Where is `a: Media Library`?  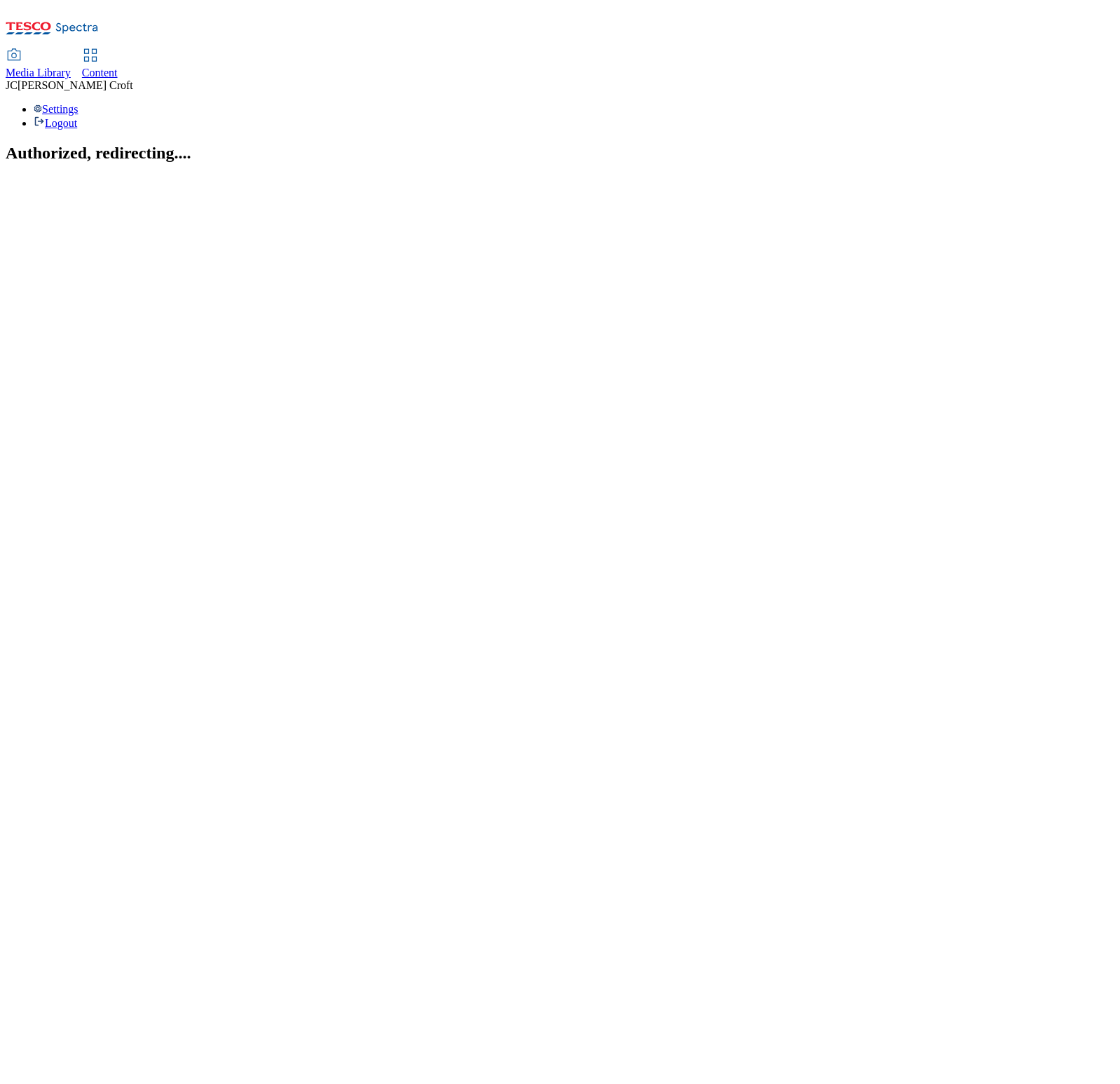 a: Media Library is located at coordinates (38, 64).